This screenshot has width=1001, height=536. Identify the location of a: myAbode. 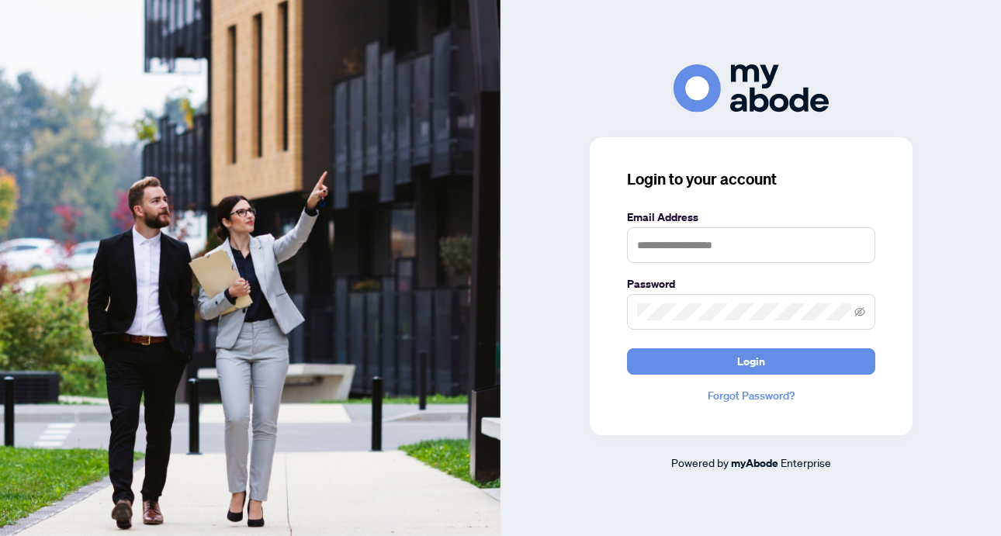
(754, 463).